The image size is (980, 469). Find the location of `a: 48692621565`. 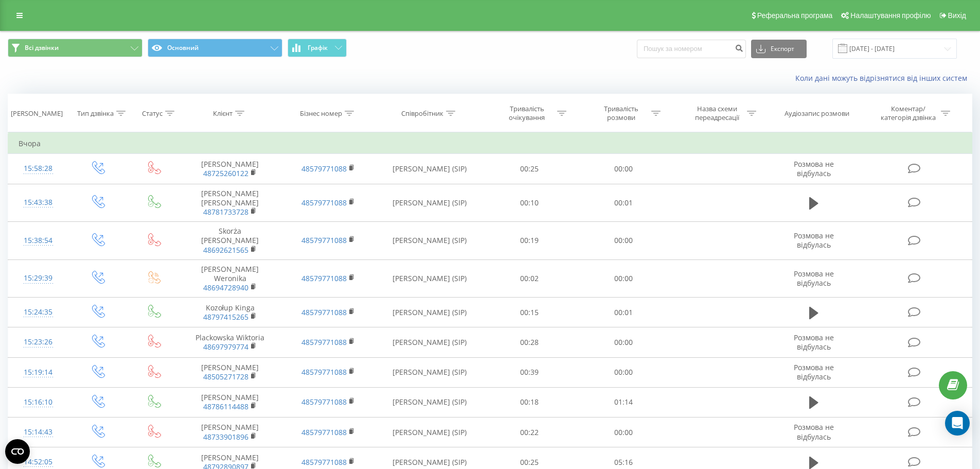

a: 48692621565 is located at coordinates (226, 249).